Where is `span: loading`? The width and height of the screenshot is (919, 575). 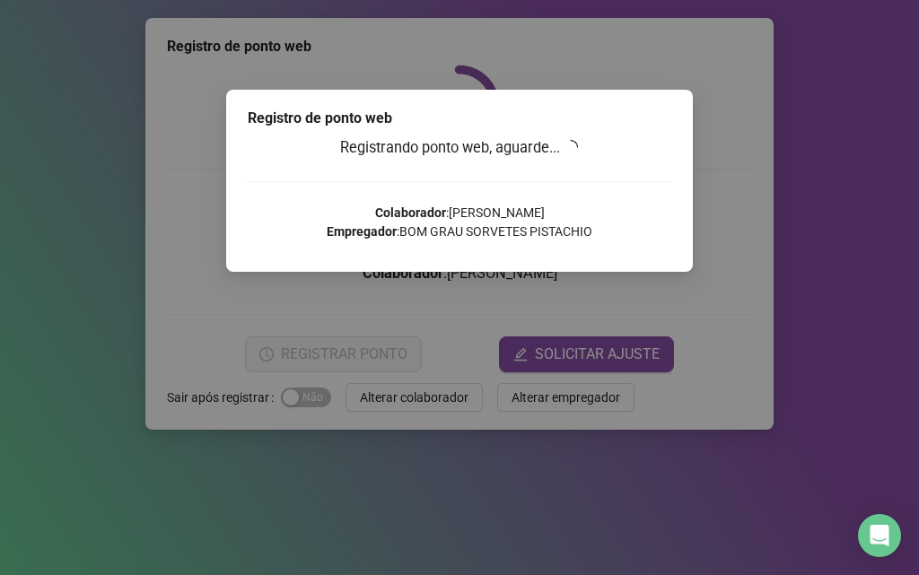
span: loading is located at coordinates (571, 147).